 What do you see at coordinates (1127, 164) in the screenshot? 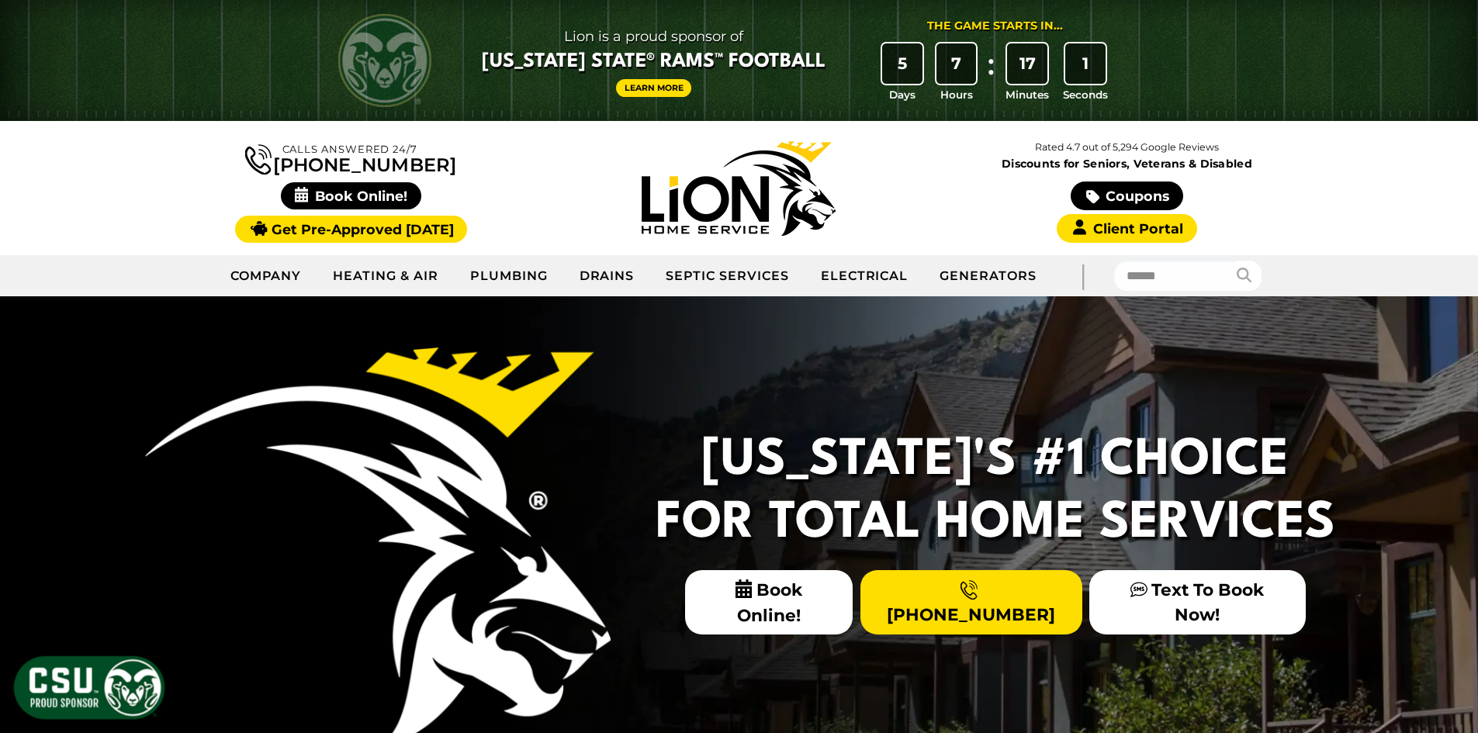
I see `span: Discounts for Seniors, Veterans & Disabled` at bounding box center [1127, 164].